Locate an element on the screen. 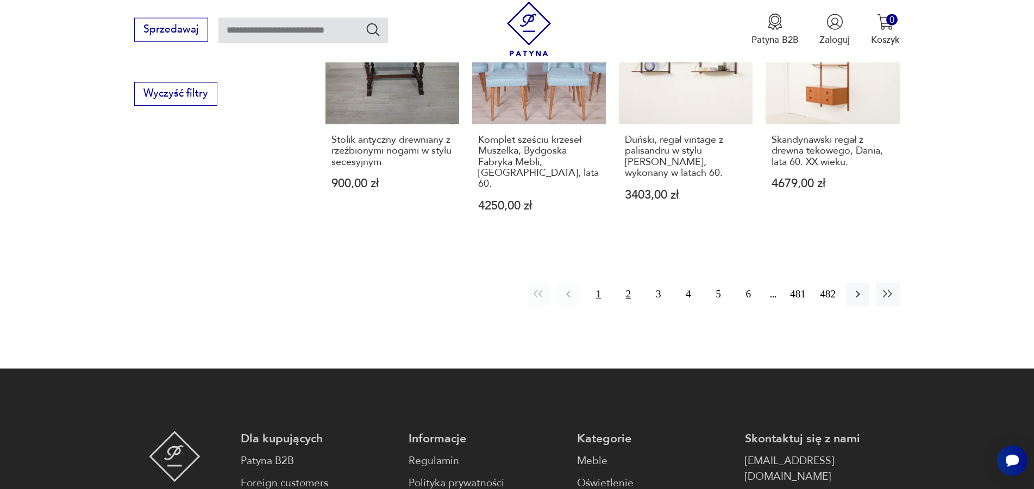 This screenshot has height=489, width=1034. button: 6 is located at coordinates (748, 294).